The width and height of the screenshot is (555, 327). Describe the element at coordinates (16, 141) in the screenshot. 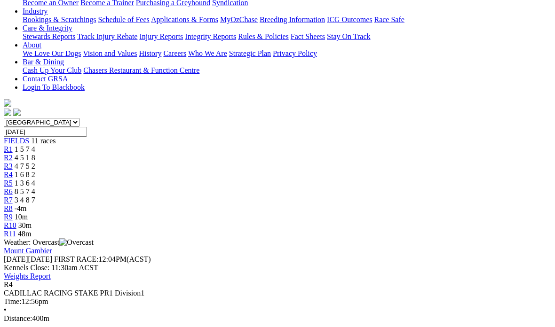

I see `a: FIELDS` at that location.